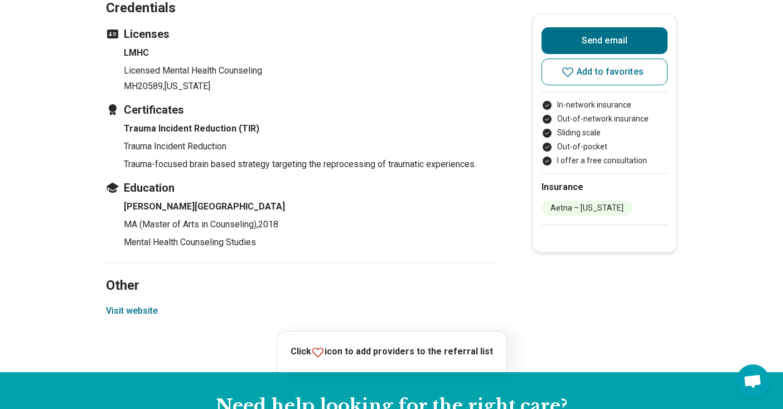  Describe the element at coordinates (610, 72) in the screenshot. I see `span: Add to favorites` at that location.